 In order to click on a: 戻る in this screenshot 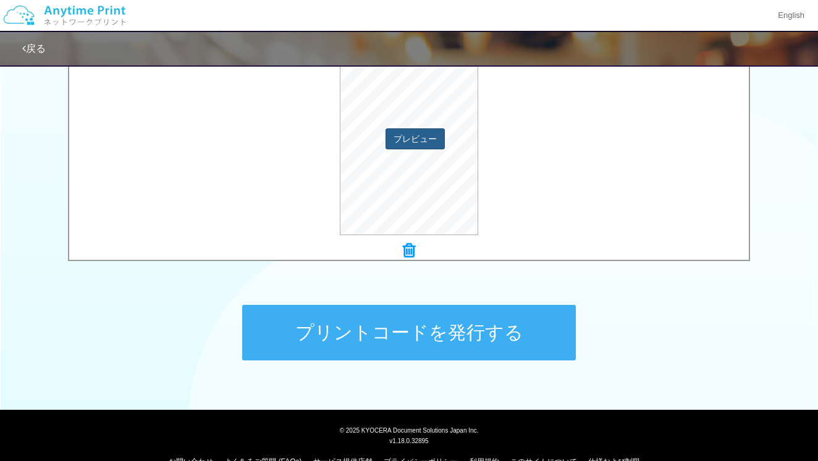, I will do `click(34, 48)`.